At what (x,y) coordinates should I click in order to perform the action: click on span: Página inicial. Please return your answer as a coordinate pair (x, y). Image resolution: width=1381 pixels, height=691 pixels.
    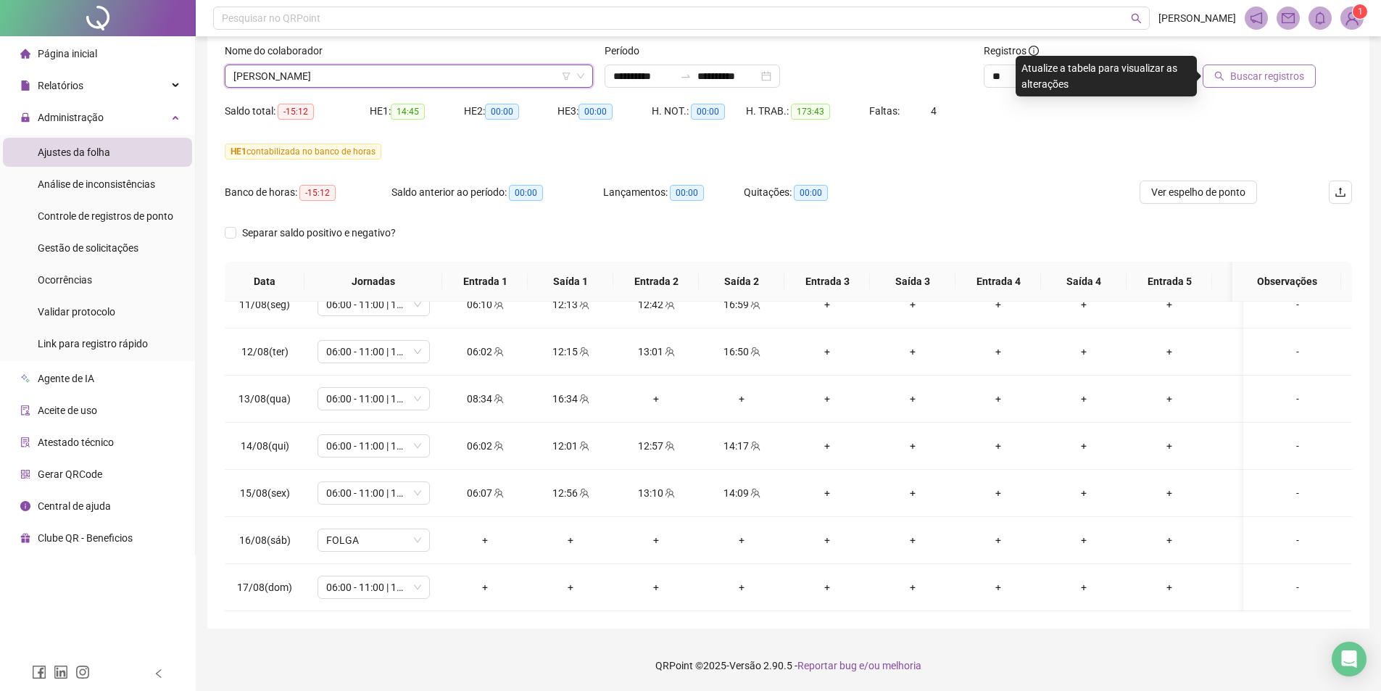
    Looking at the image, I should click on (67, 54).